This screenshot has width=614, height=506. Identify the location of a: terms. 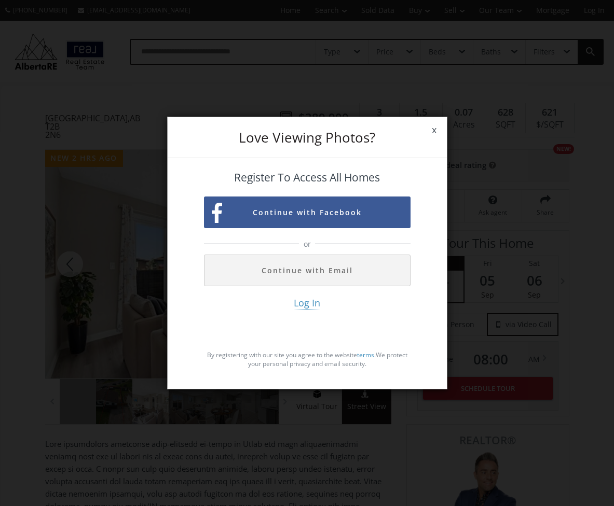
(365, 355).